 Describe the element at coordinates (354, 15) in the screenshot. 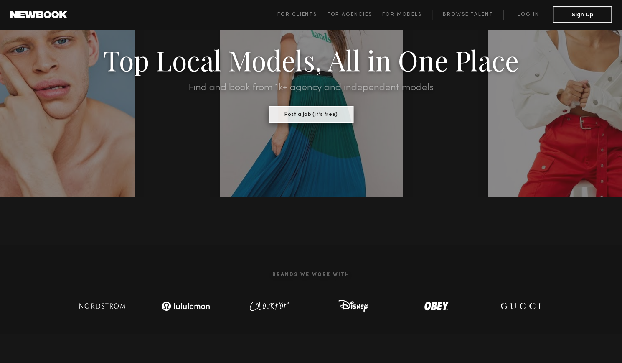

I see `a: For Agencies` at that location.